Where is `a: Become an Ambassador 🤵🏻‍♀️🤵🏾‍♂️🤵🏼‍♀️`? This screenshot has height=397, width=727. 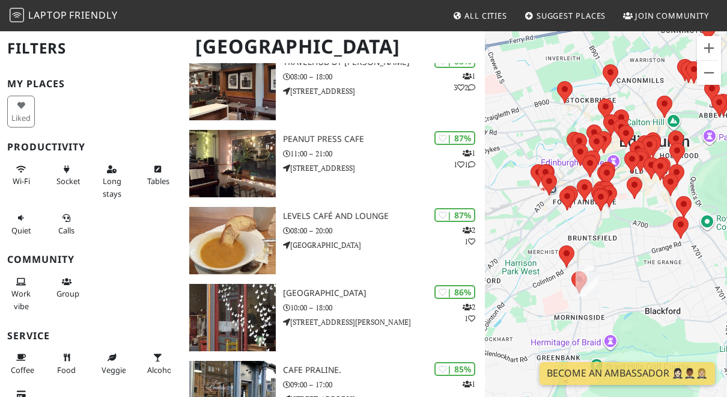 a: Become an Ambassador 🤵🏻‍♀️🤵🏾‍♂️🤵🏼‍♀️ is located at coordinates (628, 373).